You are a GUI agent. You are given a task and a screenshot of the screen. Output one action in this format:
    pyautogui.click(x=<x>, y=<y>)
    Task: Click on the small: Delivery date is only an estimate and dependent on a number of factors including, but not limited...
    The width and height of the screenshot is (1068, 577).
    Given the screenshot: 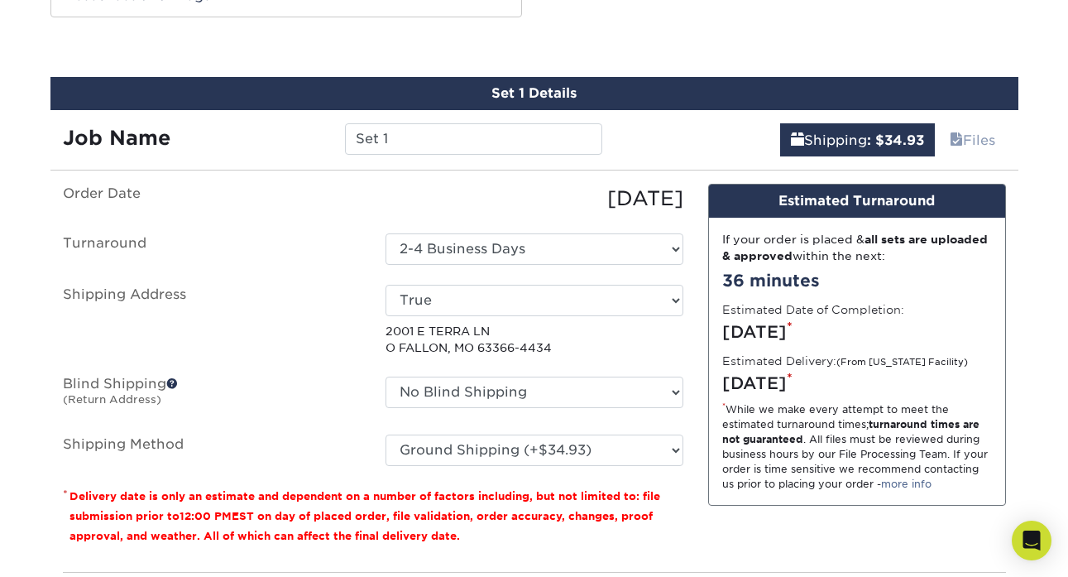 What is the action you would take?
    pyautogui.click(x=365, y=516)
    